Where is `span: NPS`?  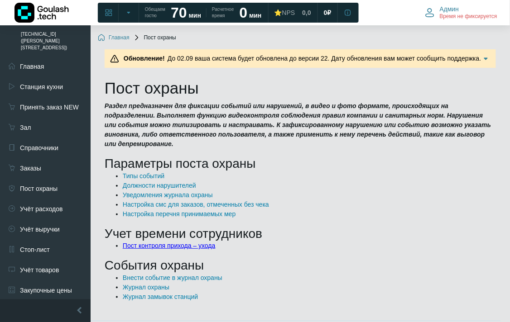
span: NPS is located at coordinates (288, 13).